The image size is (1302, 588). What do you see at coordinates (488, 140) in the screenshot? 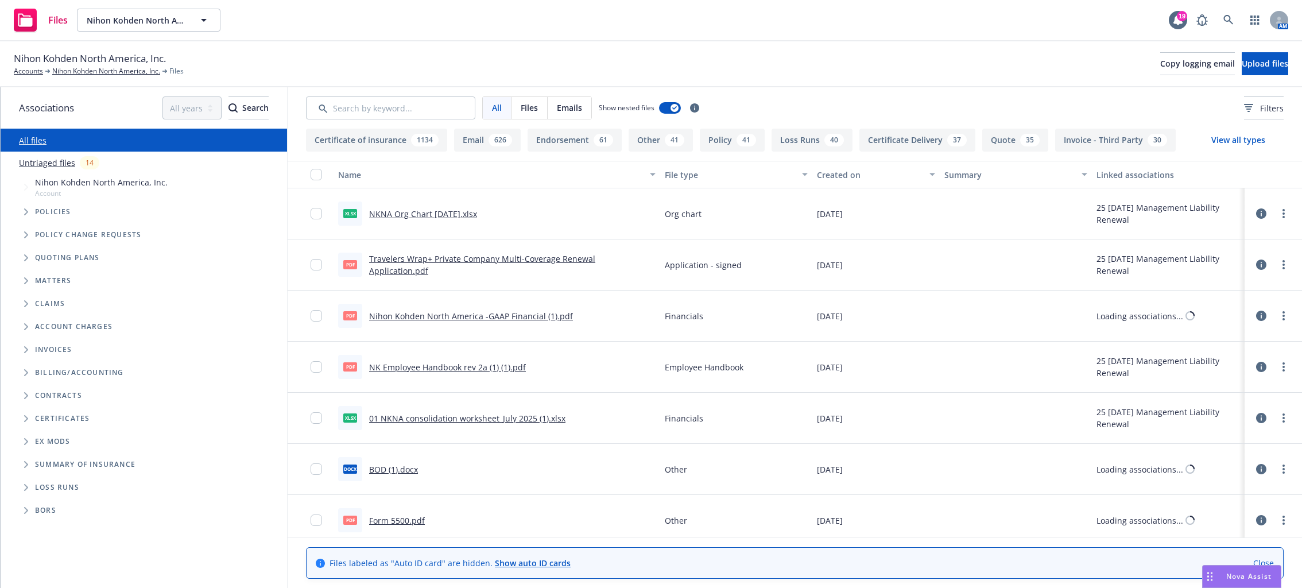
I see `button: Email` at bounding box center [488, 140].